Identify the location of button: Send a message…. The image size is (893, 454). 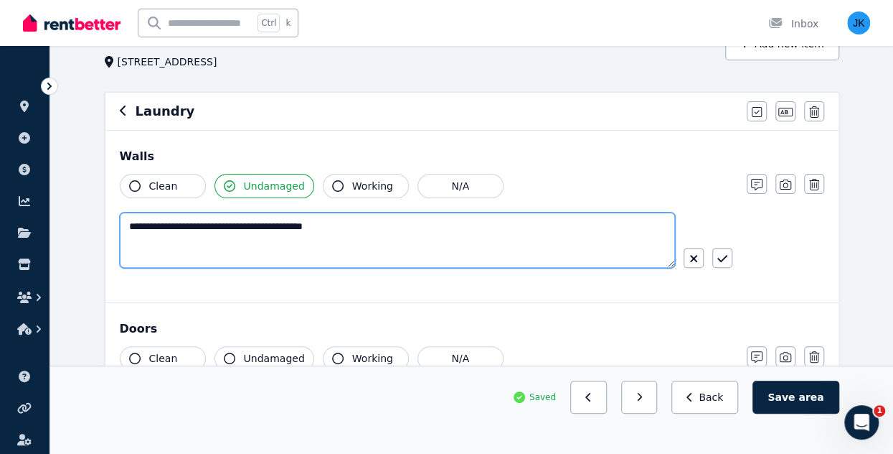
(258, 350).